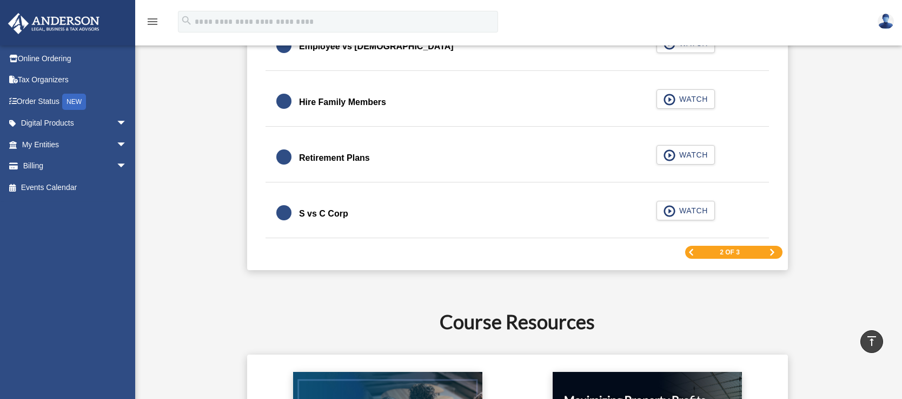 The image size is (902, 399). What do you see at coordinates (730, 252) in the screenshot?
I see `span: 2 of 3` at bounding box center [730, 252].